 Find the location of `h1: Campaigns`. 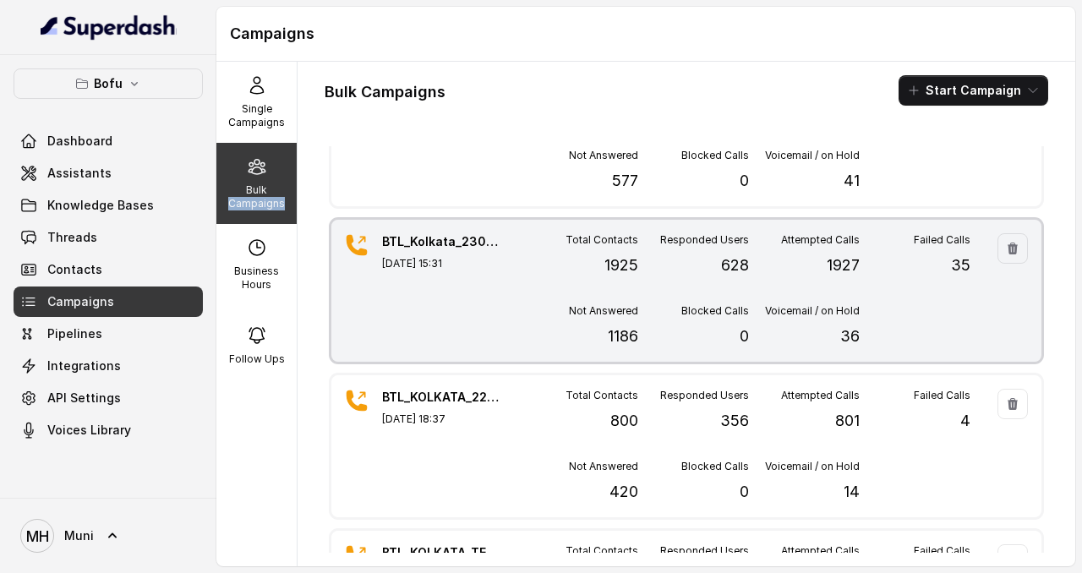

h1: Campaigns is located at coordinates (646, 34).